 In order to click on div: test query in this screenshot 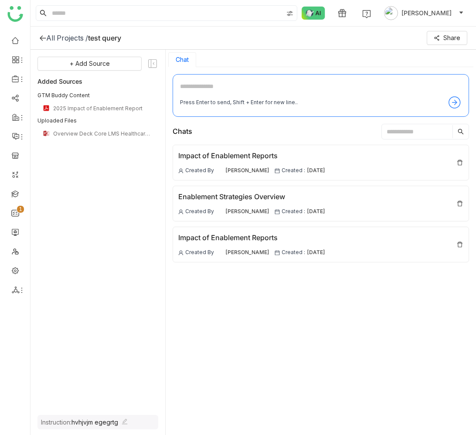, I will do `click(105, 38)`.